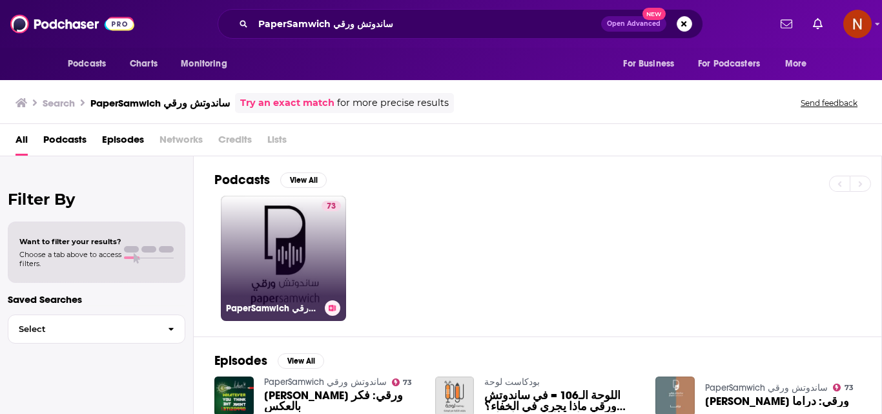 The image size is (882, 414). I want to click on a: 73PaperSamwich ساندوتش ورقي, so click(284, 258).